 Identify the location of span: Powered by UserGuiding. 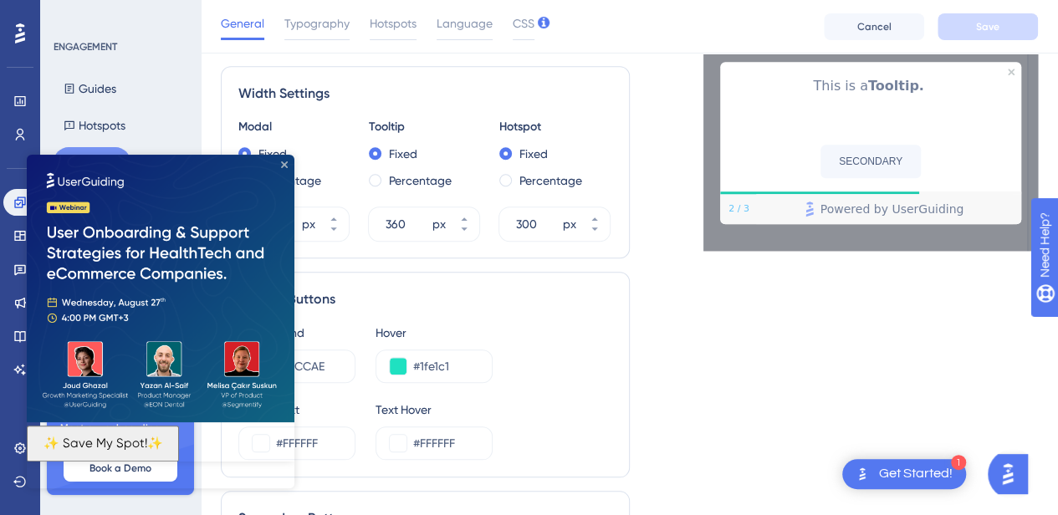
(892, 209).